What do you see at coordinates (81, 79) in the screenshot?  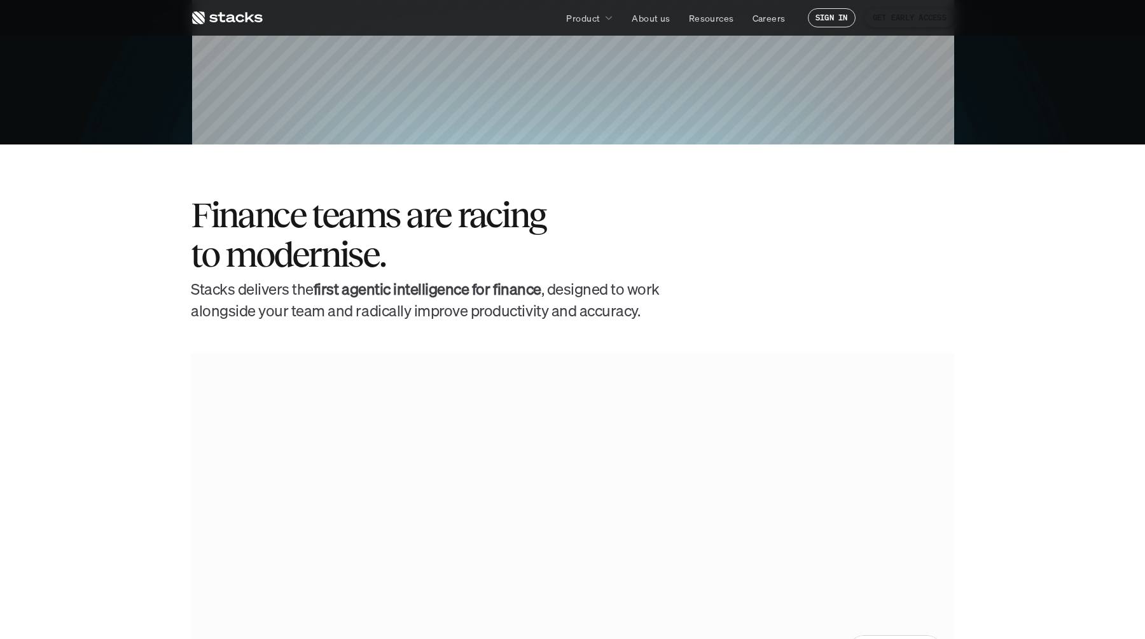 I see `div: Domain Overview` at bounding box center [81, 79].